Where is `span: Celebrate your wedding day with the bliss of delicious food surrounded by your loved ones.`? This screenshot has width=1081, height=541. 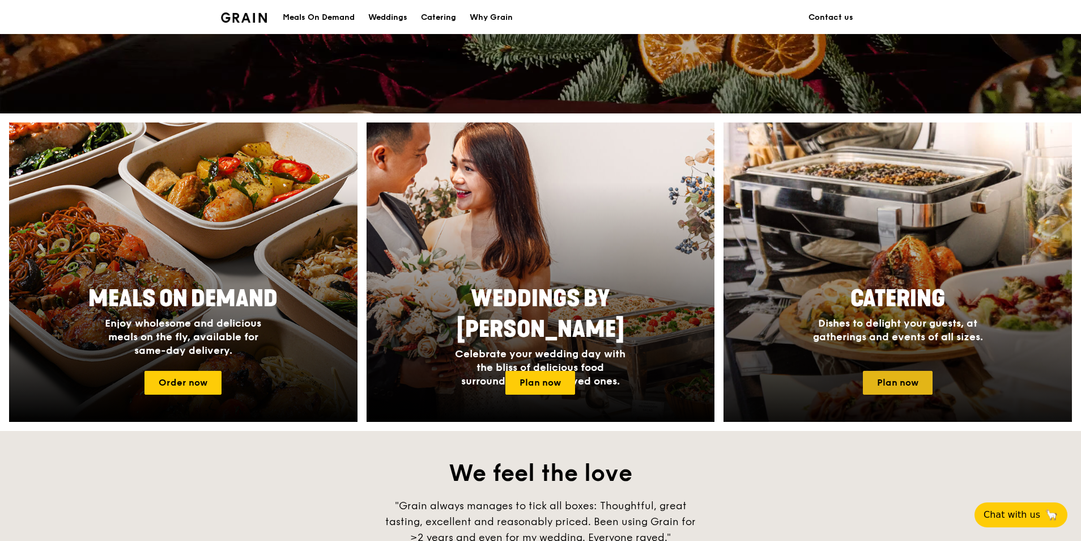 span: Celebrate your wedding day with the bliss of delicious food surrounded by your loved ones. is located at coordinates (540, 367).